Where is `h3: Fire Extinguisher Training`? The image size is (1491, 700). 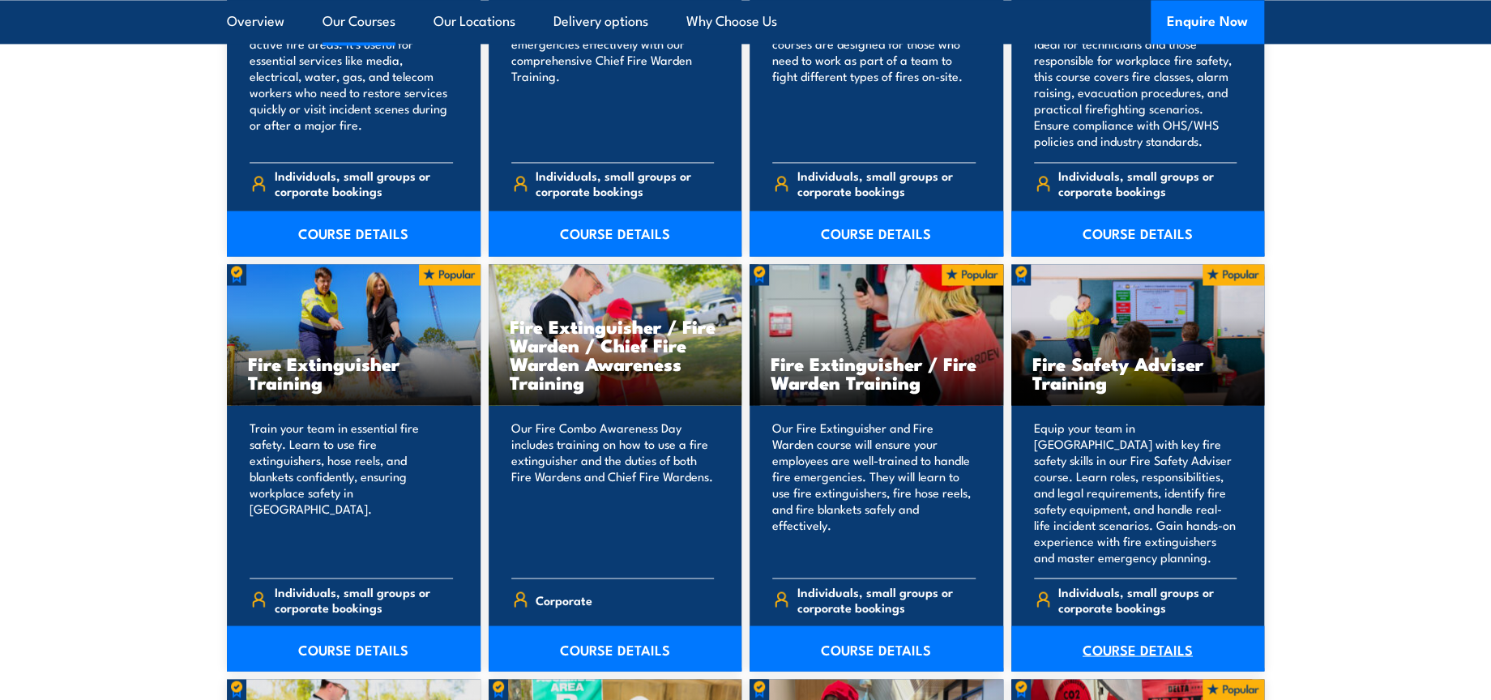 h3: Fire Extinguisher Training is located at coordinates (353, 373).